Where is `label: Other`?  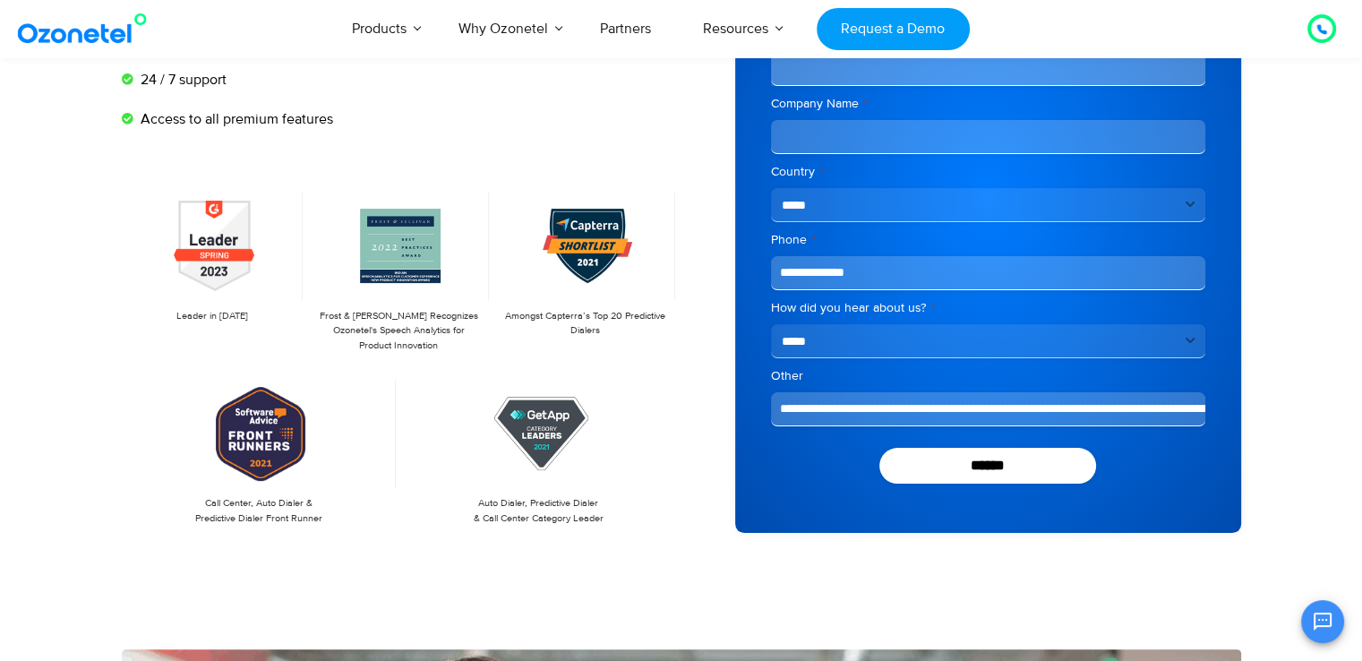
label: Other is located at coordinates (988, 376).